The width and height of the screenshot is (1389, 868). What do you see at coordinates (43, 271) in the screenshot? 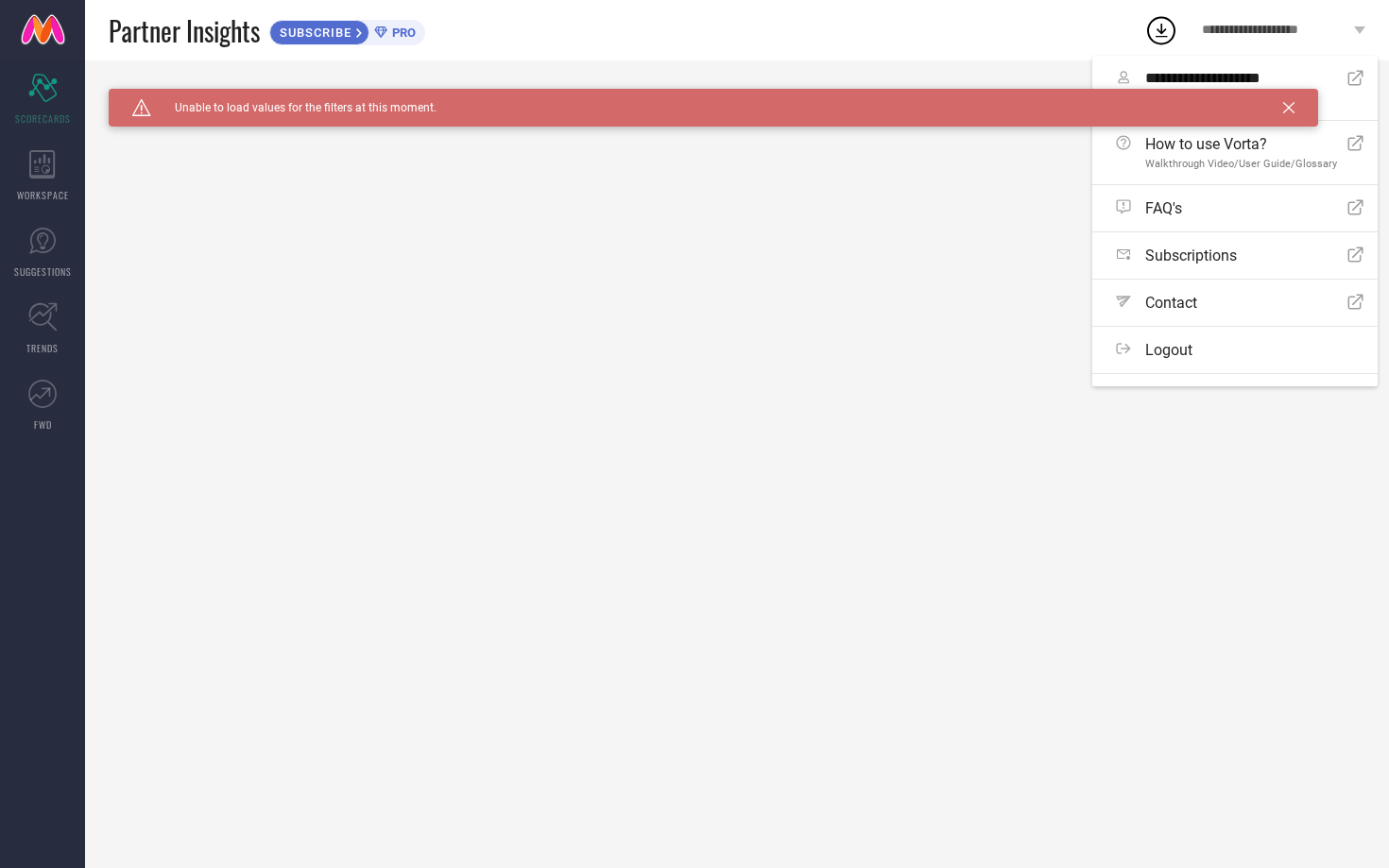
I see `span: SUGGESTIONS` at bounding box center [43, 271].